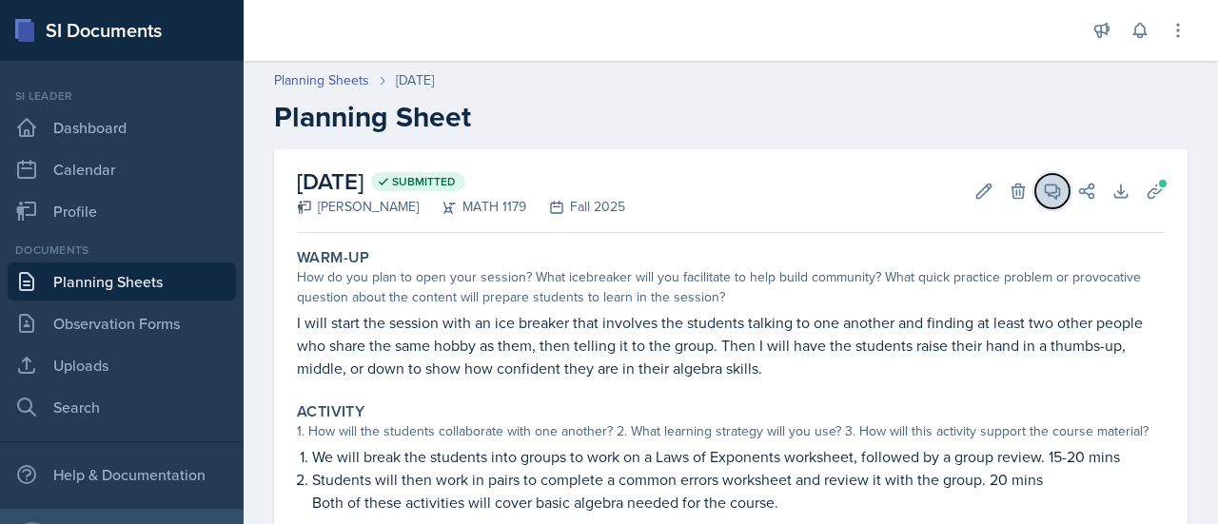  What do you see at coordinates (423, 182) in the screenshot?
I see `span: Submitted` at bounding box center [423, 182].